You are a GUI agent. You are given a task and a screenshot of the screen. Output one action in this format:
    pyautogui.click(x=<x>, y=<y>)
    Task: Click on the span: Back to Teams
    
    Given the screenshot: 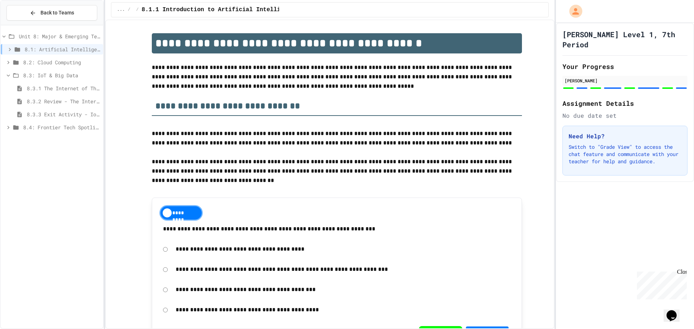 What is the action you would take?
    pyautogui.click(x=57, y=13)
    